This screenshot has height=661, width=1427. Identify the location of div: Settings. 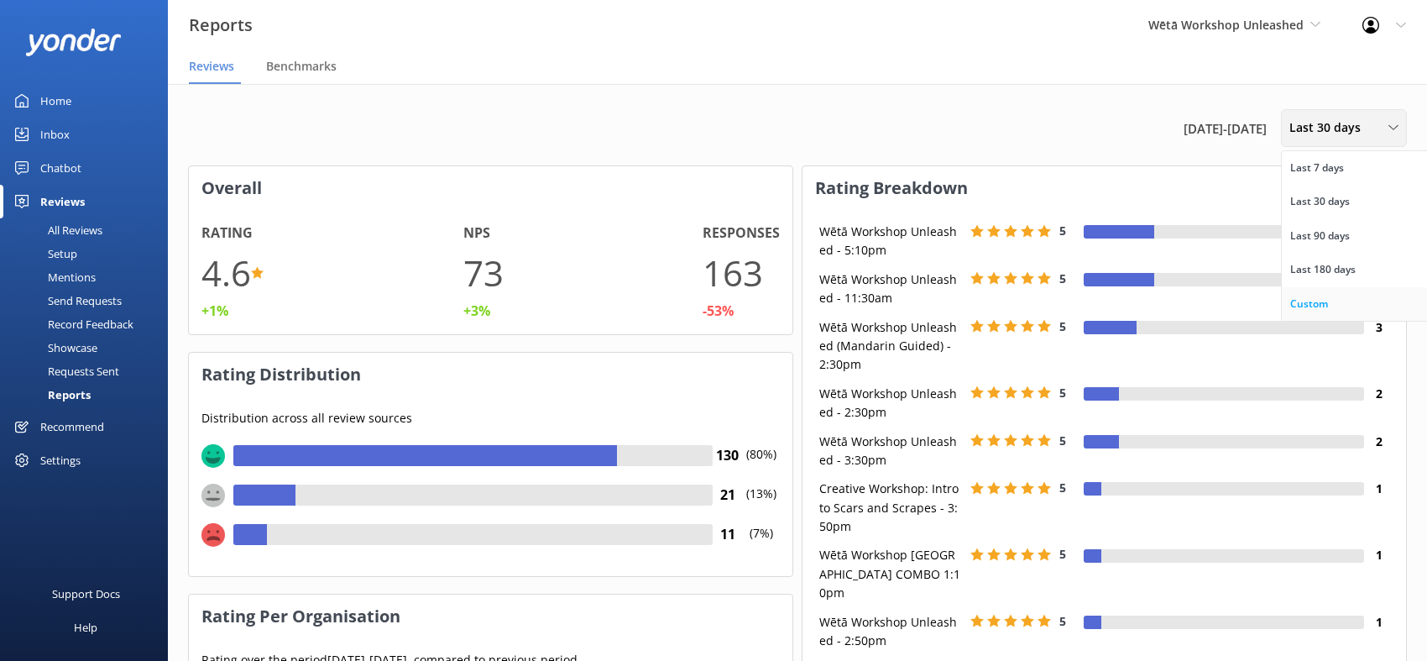
(60, 460).